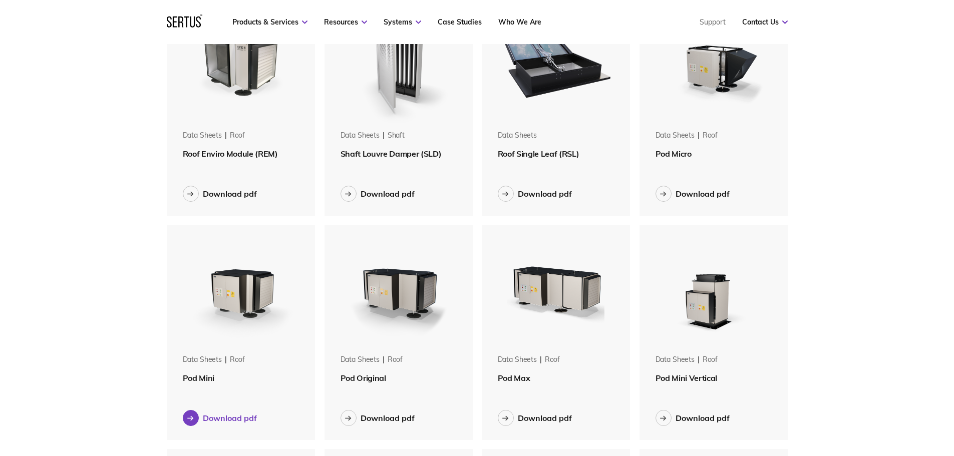 The image size is (954, 456). Describe the element at coordinates (514, 378) in the screenshot. I see `span: Pod Max` at that location.